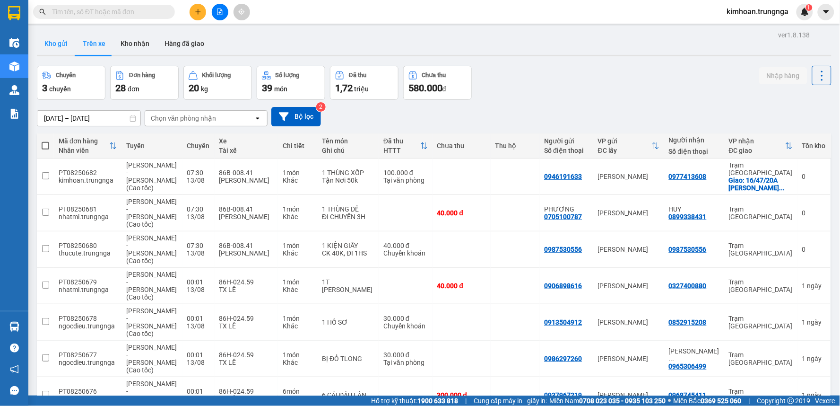  Describe the element at coordinates (71, 83) in the screenshot. I see `button: Chuyến3chuyến` at that location.